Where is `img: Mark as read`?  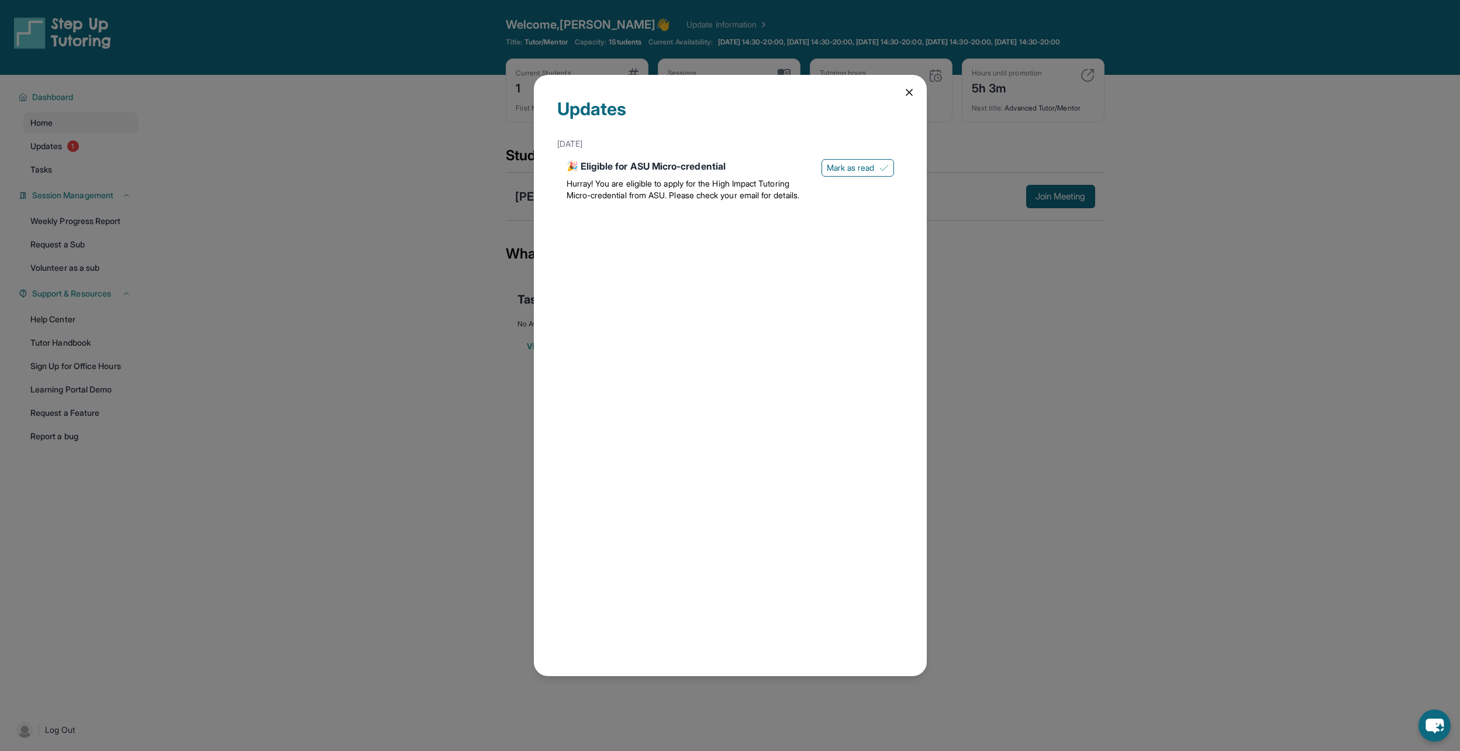
img: Mark as read is located at coordinates (884, 168).